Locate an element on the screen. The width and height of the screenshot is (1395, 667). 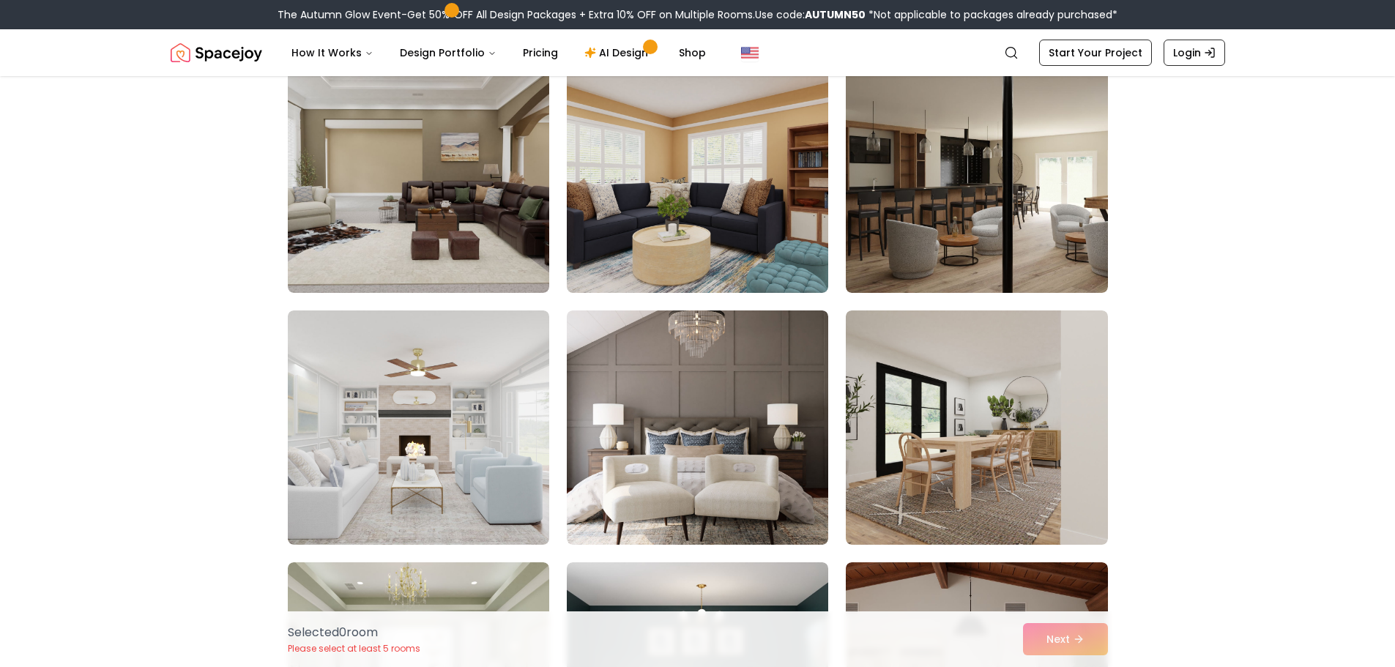
p: Selected 0 room is located at coordinates (354, 632).